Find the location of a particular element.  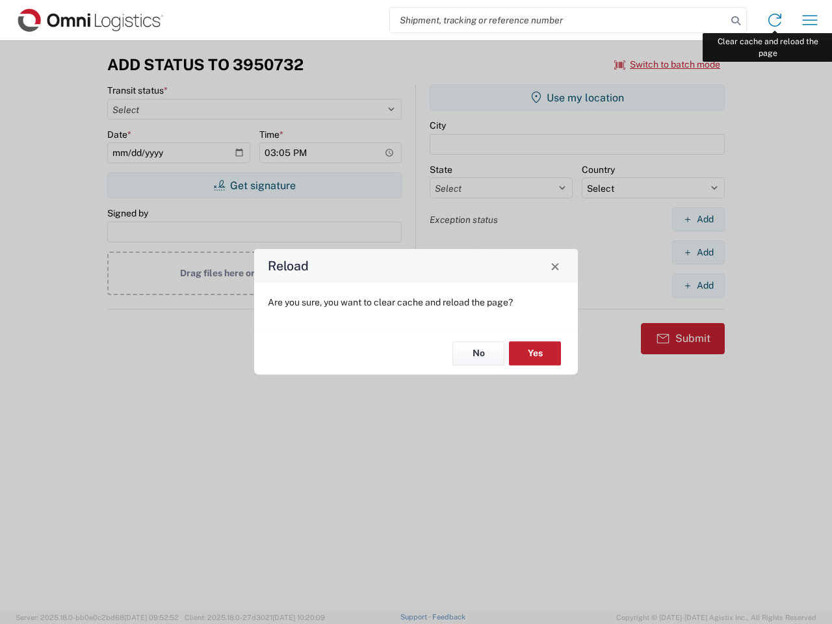

button: No is located at coordinates (478, 353).